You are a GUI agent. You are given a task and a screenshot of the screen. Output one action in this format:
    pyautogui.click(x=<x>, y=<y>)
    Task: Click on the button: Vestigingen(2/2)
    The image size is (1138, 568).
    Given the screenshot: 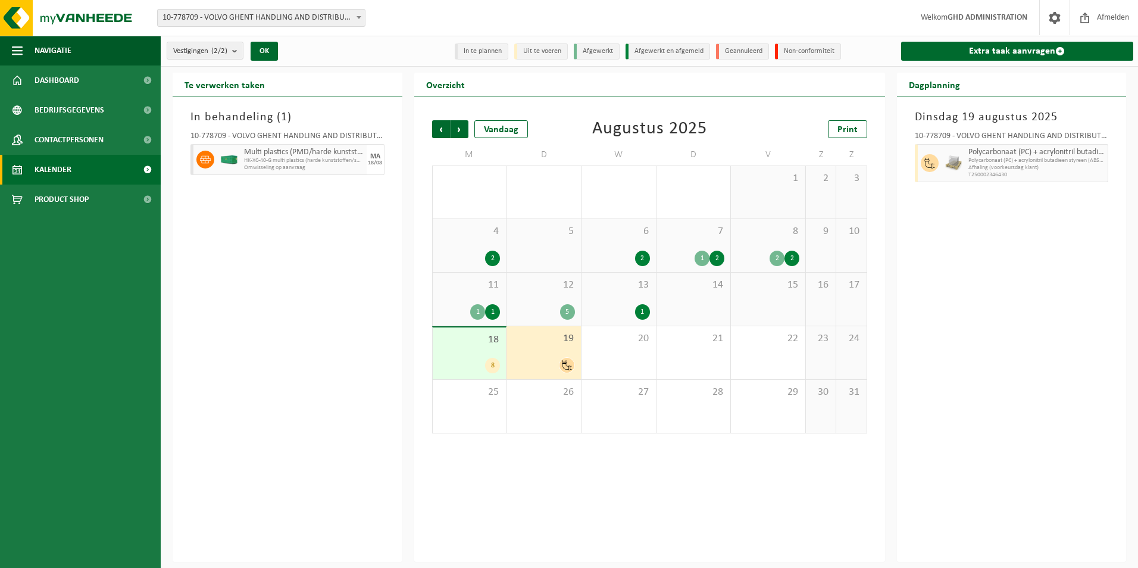 What is the action you would take?
    pyautogui.click(x=205, y=51)
    